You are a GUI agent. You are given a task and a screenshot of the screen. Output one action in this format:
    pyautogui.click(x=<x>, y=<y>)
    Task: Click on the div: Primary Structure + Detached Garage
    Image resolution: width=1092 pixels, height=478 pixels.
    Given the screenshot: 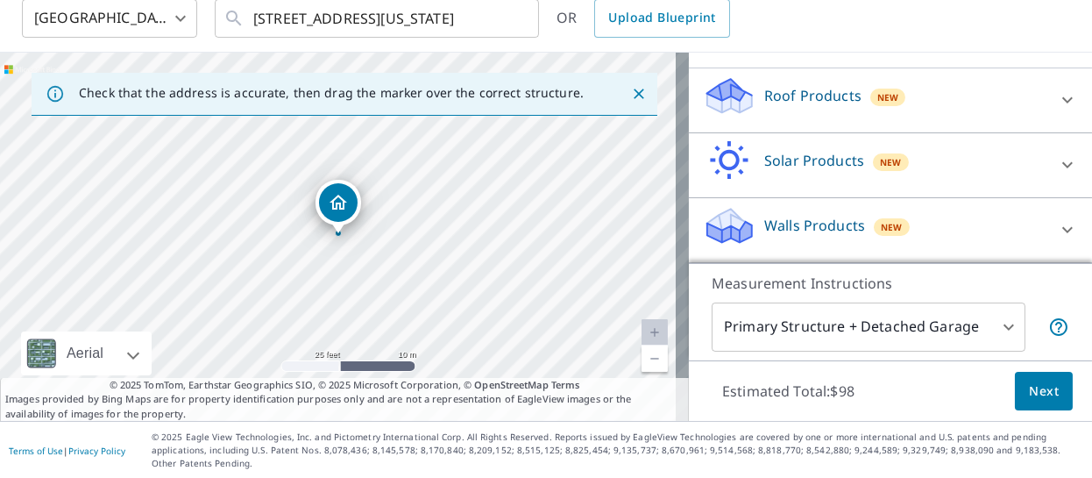 What is the action you would take?
    pyautogui.click(x=869, y=327)
    